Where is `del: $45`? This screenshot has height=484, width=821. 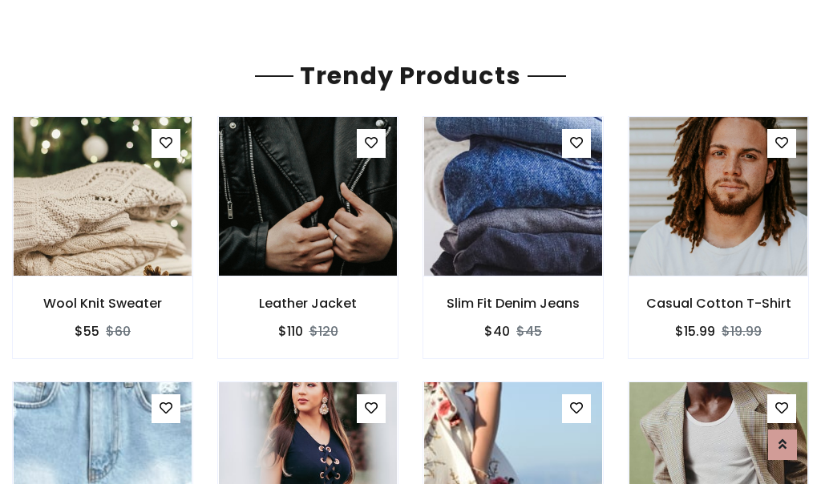 del: $45 is located at coordinates (529, 331).